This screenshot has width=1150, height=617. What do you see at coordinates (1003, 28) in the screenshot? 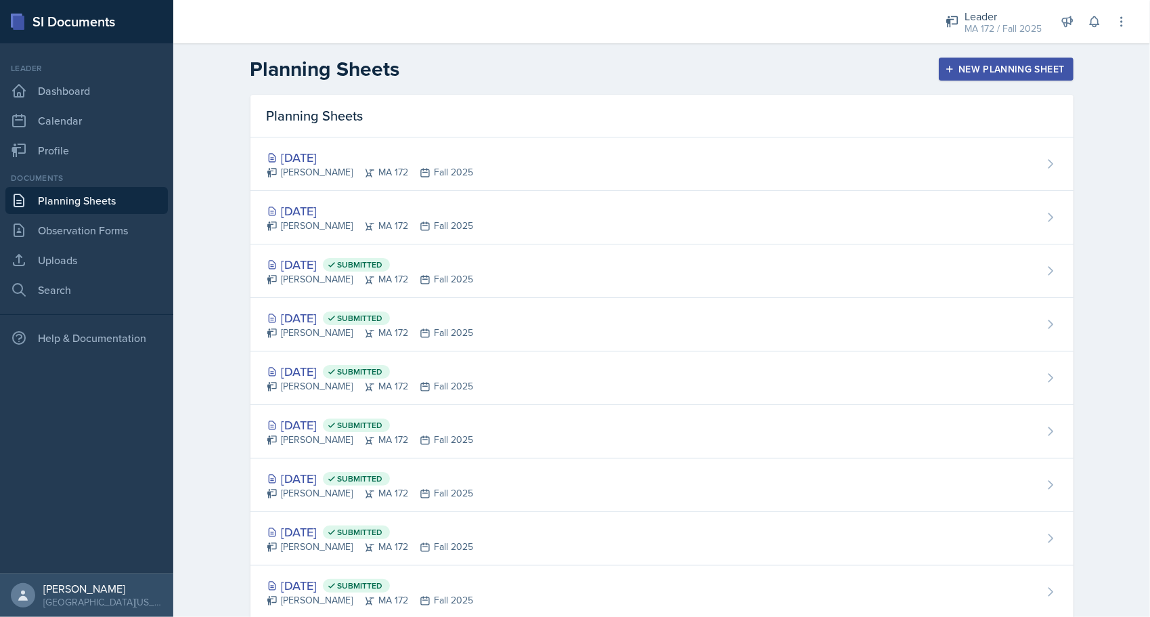
I see `div: MA 172 / Fall 2025` at bounding box center [1003, 28].